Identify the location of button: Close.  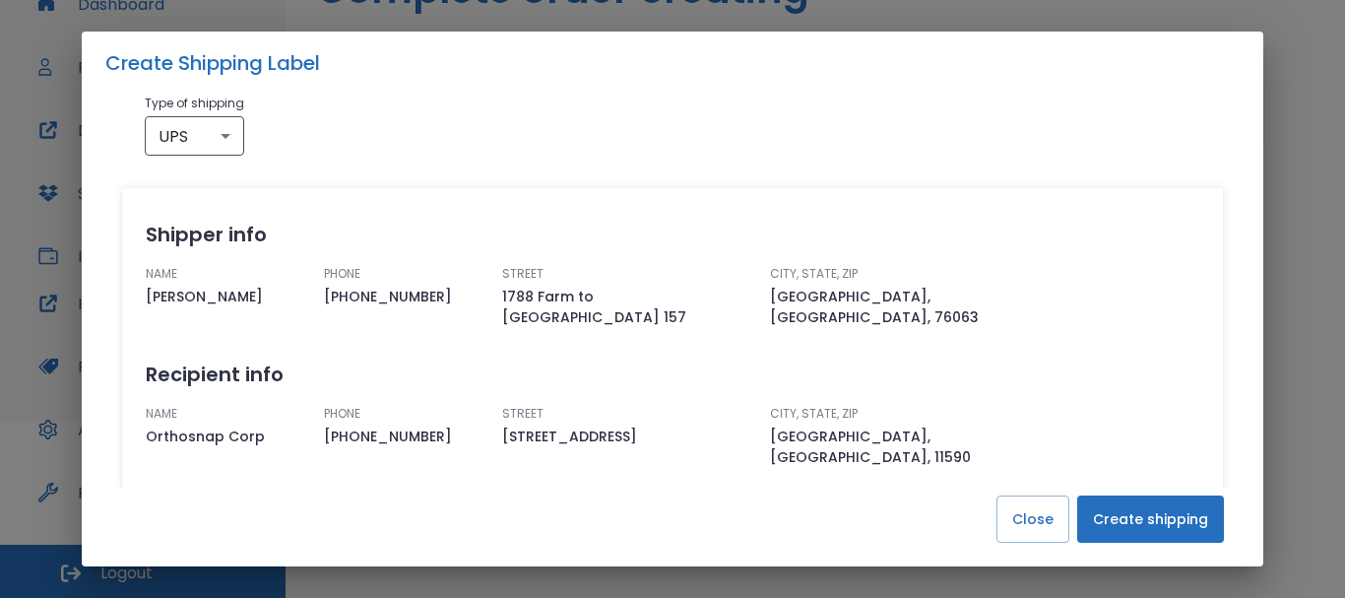
(1033, 519).